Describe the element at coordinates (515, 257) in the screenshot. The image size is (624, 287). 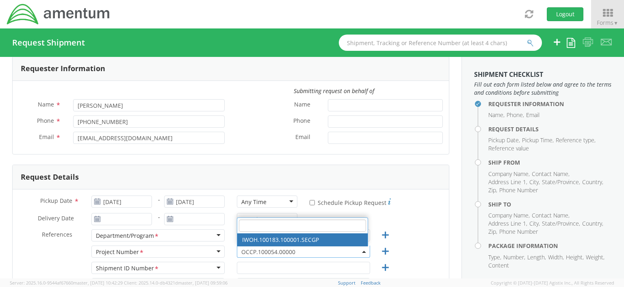
I see `li: Number` at that location.